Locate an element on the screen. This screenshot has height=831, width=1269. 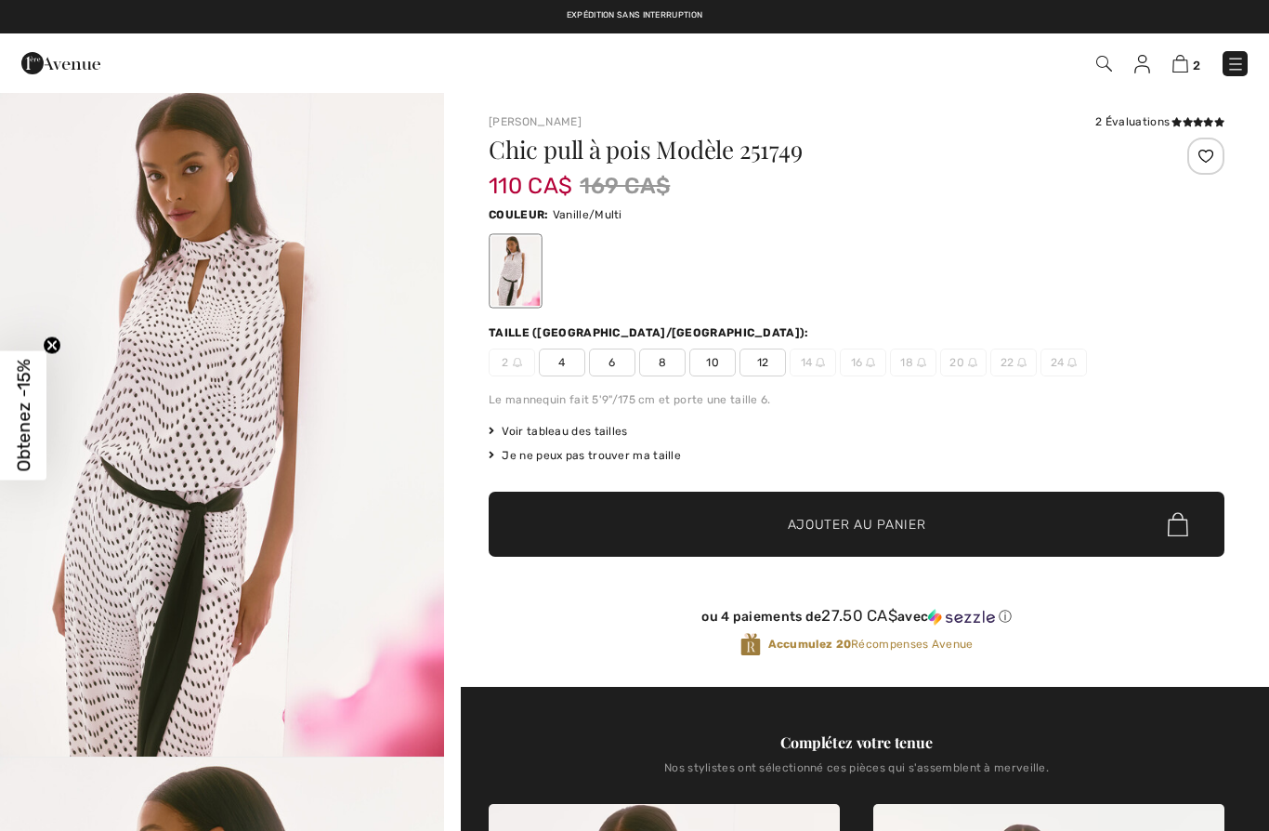
img: Bag.svg is located at coordinates (1178, 524).